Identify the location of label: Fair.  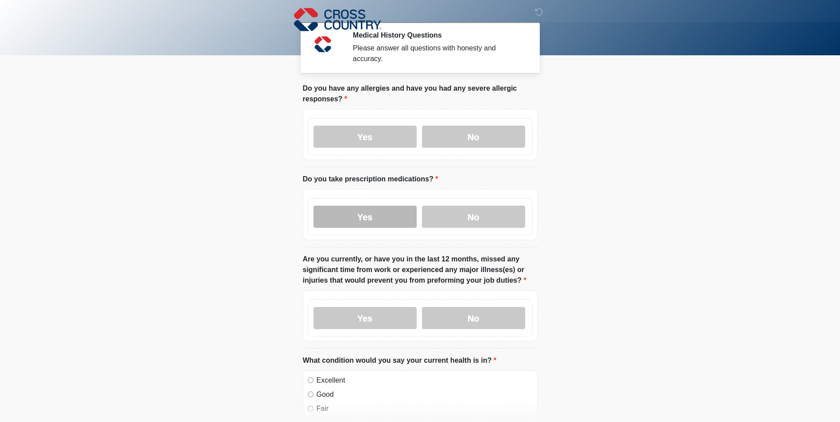
(425, 409).